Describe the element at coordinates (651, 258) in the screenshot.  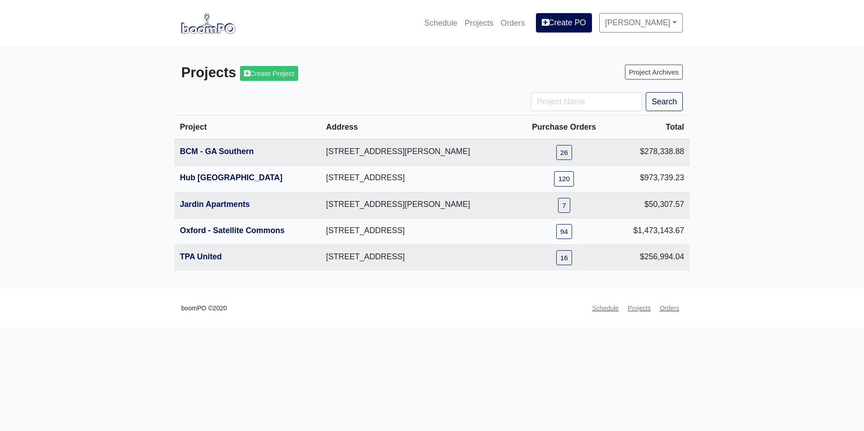
I see `td: $256,994.04` at that location.